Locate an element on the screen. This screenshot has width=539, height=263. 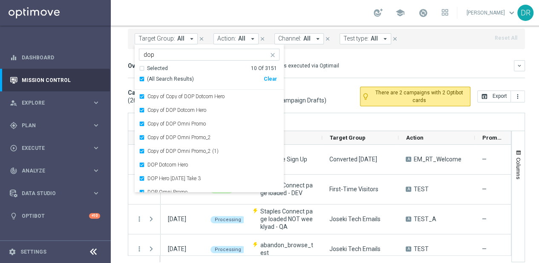
h3: Overview: is located at coordinates (141, 66).